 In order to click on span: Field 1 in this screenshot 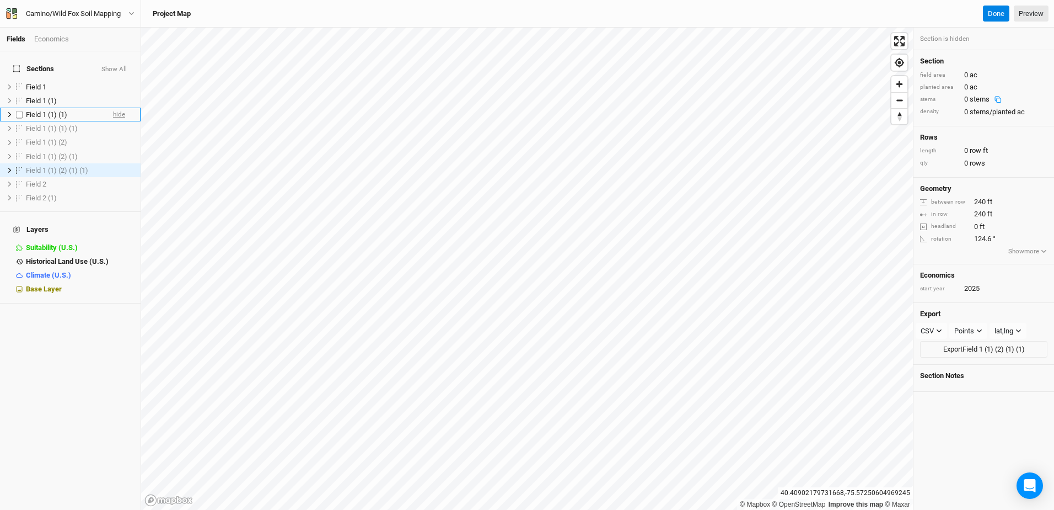, I will do `click(36, 87)`.